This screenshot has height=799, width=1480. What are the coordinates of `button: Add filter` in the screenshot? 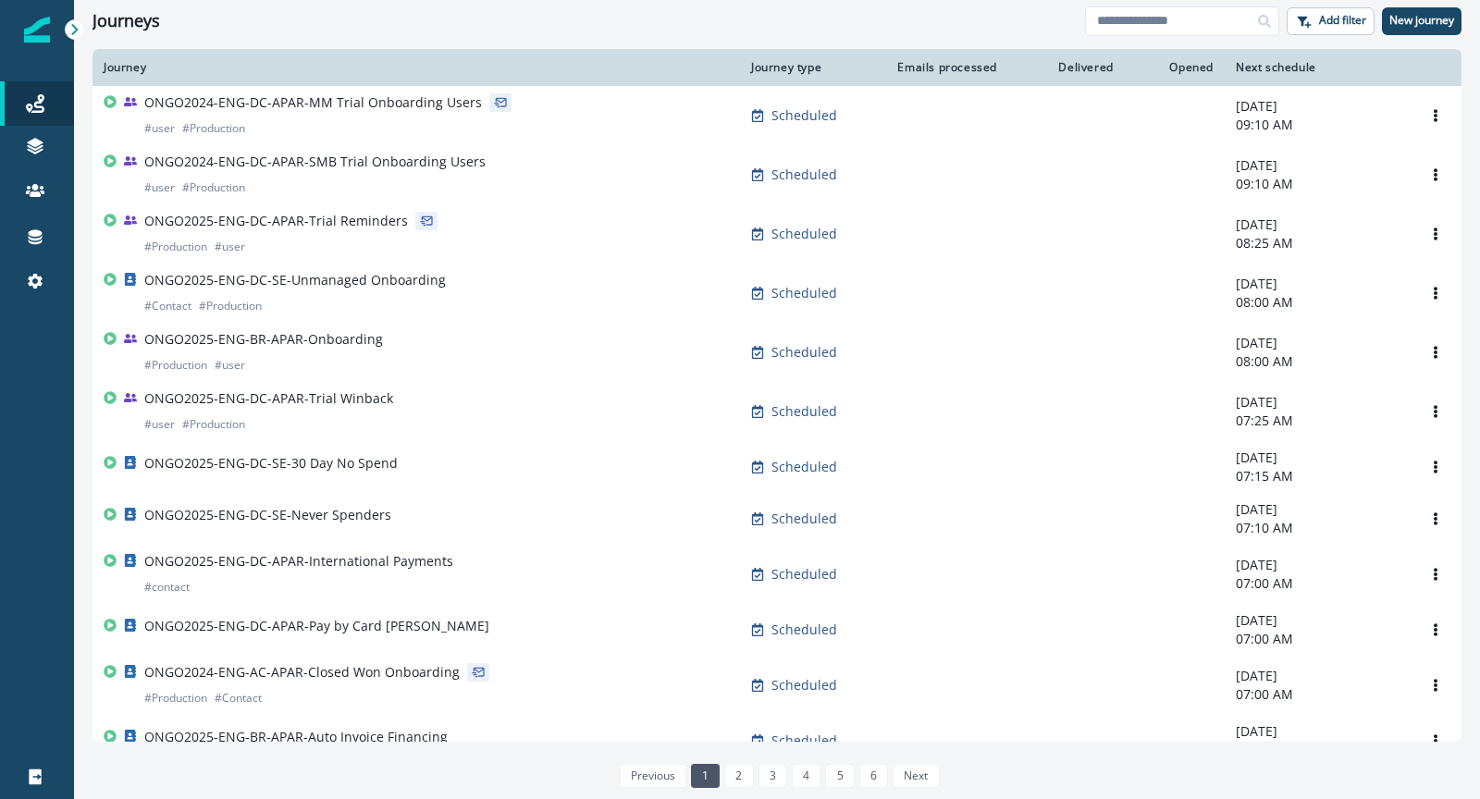 It's located at (1330, 21).